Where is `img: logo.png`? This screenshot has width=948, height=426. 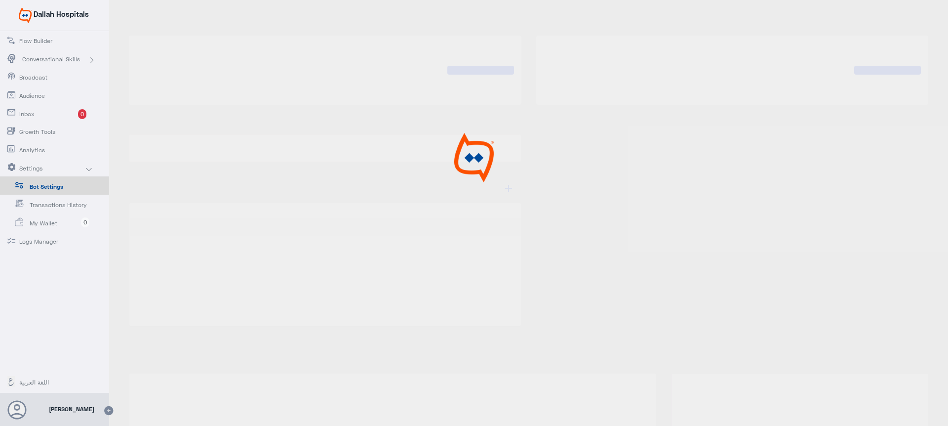
img: logo.png is located at coordinates (474, 158).